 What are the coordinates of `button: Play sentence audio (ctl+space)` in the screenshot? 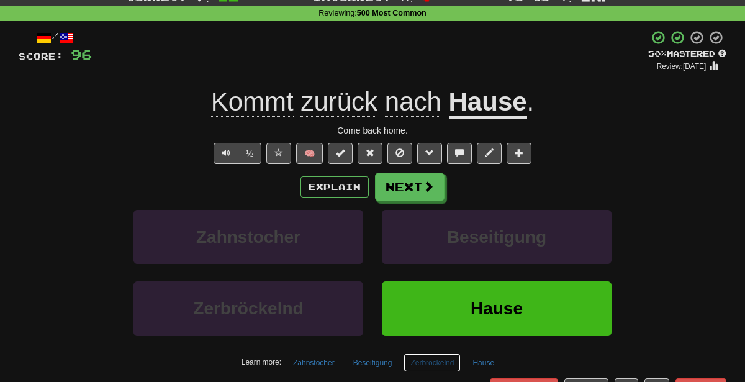 It's located at (226, 153).